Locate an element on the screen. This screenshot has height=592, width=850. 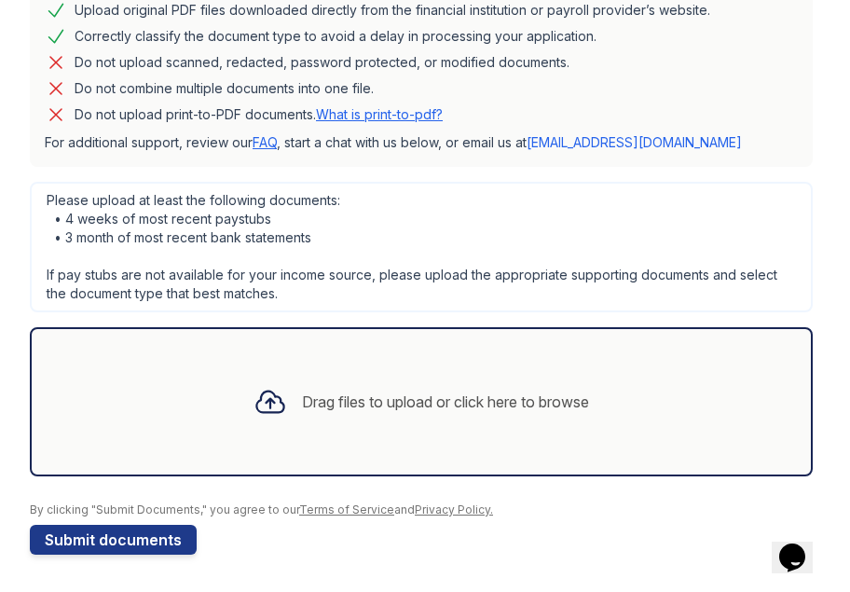
div: By clicking "Submit Documents," you agree to our and is located at coordinates (425, 510).